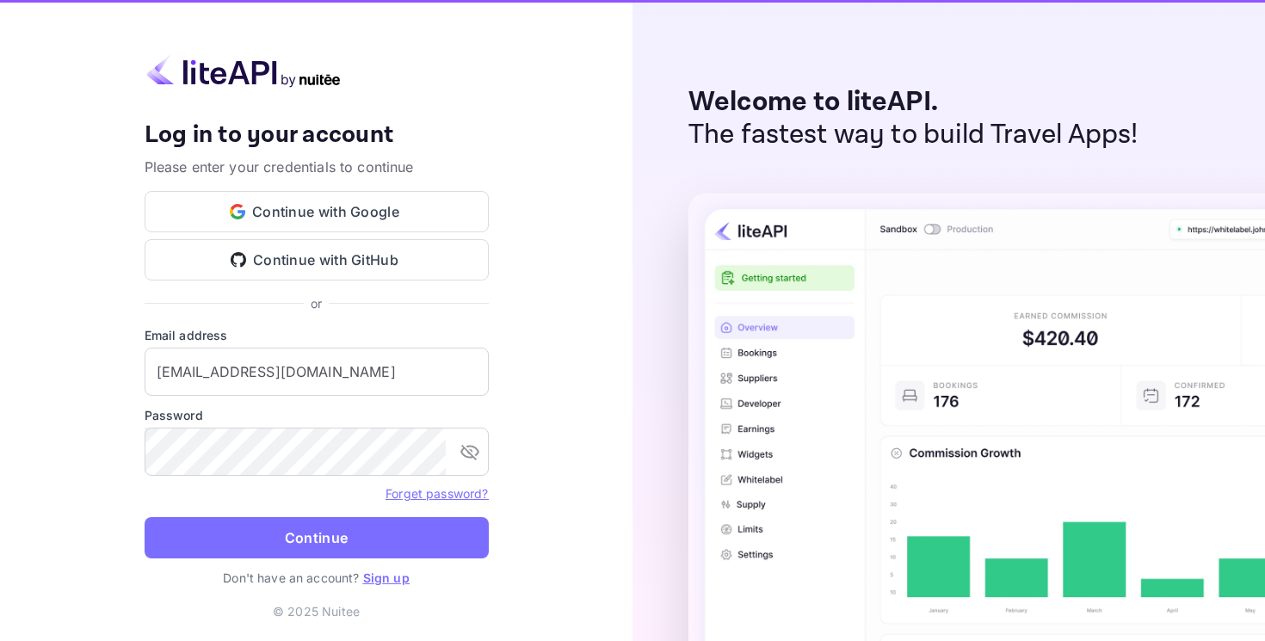 This screenshot has width=1265, height=641. I want to click on img: liteapi, so click(244, 71).